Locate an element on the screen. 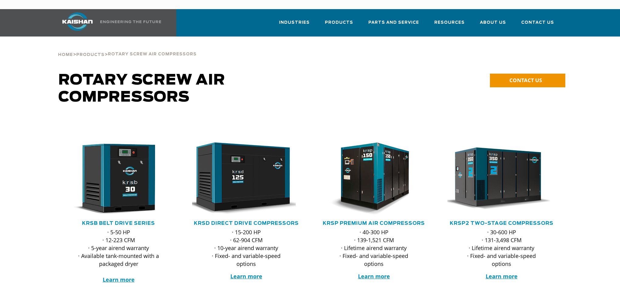  a: Kaishan USA is located at coordinates (109, 23).